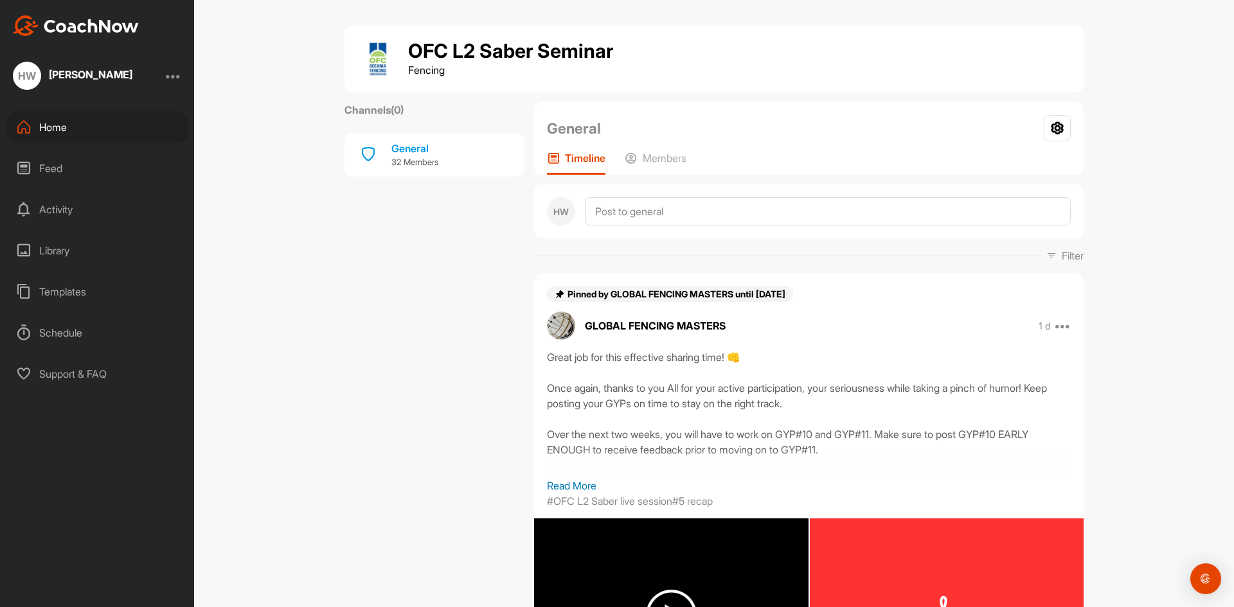 Image resolution: width=1234 pixels, height=607 pixels. I want to click on p: Timeline, so click(585, 158).